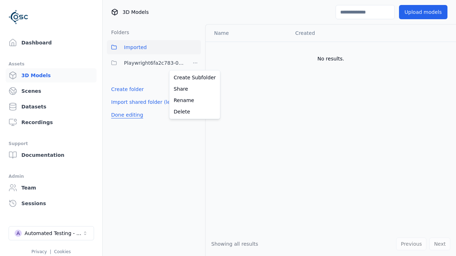  I want to click on div: Share, so click(195, 89).